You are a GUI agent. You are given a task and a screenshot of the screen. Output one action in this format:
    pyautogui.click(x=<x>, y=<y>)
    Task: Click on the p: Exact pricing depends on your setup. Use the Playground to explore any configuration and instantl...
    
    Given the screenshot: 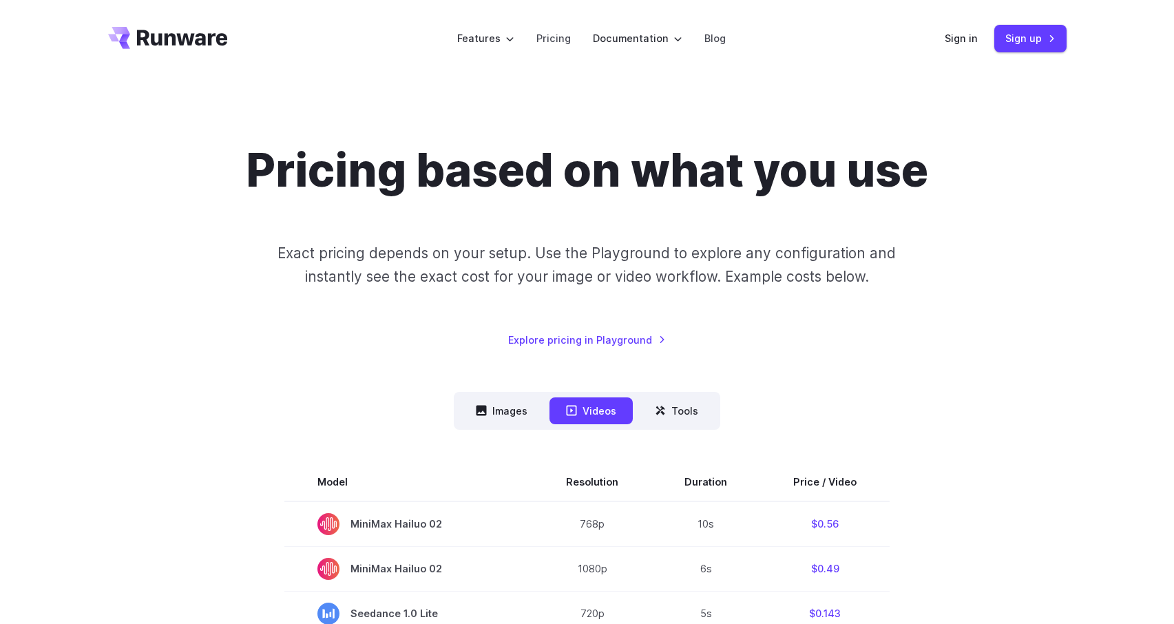 What is the action you would take?
    pyautogui.click(x=586, y=264)
    